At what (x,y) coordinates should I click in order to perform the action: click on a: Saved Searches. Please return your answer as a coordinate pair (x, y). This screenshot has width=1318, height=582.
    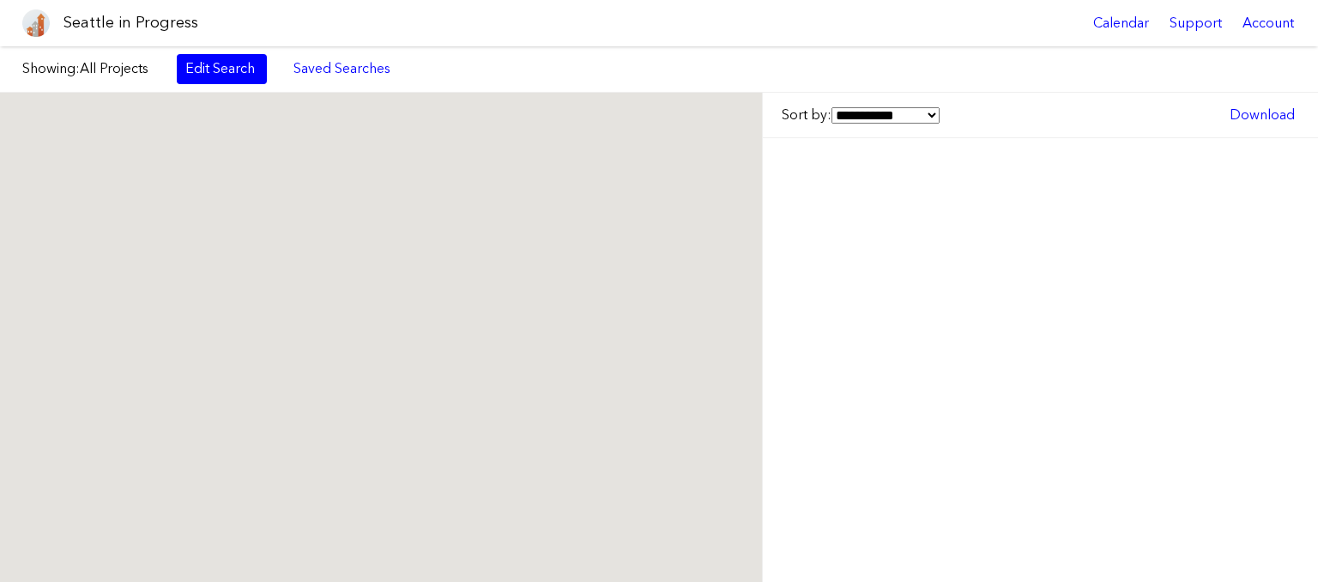
    Looking at the image, I should click on (341, 69).